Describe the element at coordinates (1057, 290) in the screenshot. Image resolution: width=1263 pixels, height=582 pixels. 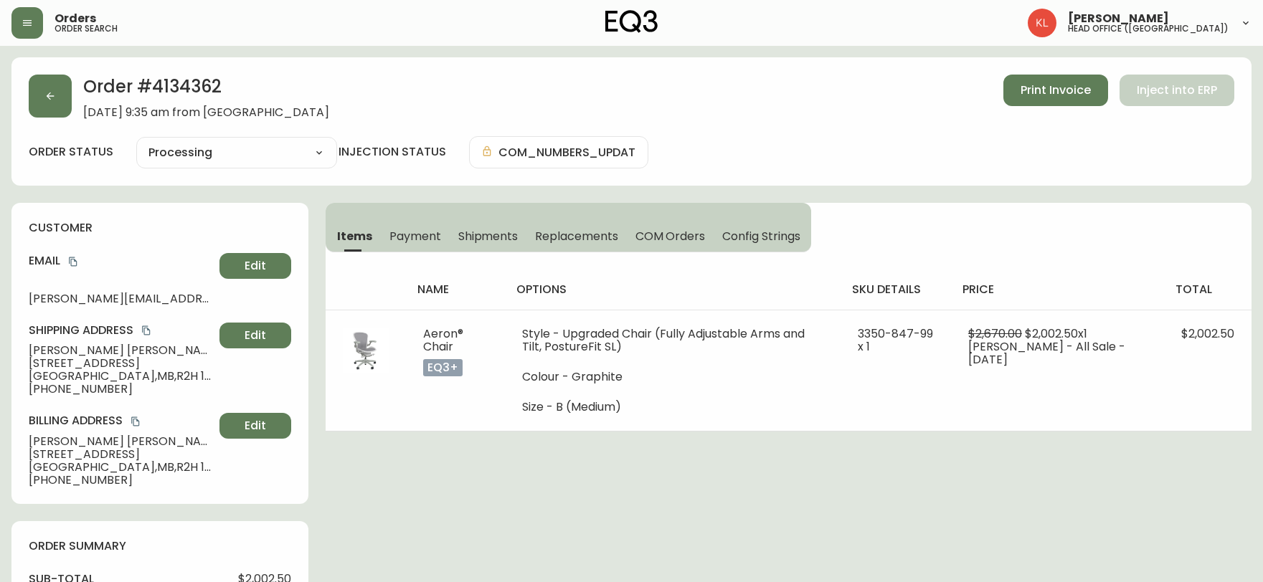
I see `h4: price` at that location.